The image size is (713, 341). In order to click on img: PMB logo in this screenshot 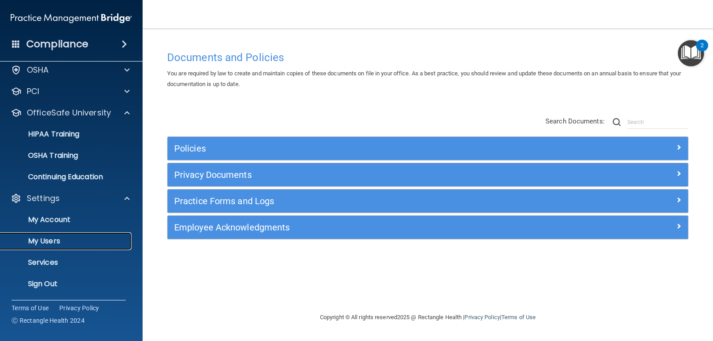, I will do `click(71, 18)`.